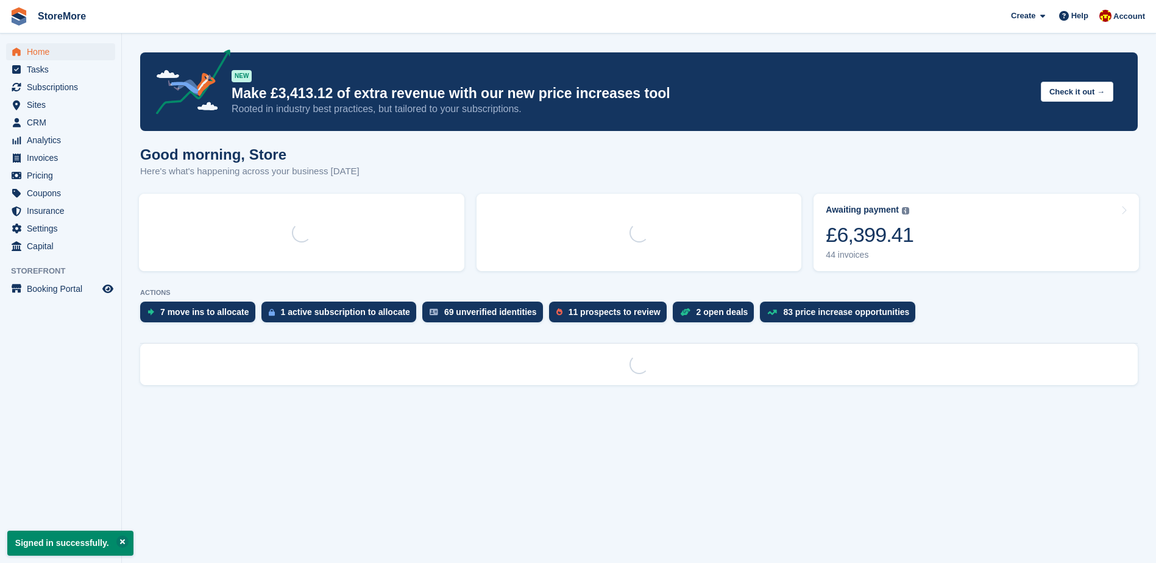 Image resolution: width=1156 pixels, height=563 pixels. What do you see at coordinates (63, 122) in the screenshot?
I see `span: CRM` at bounding box center [63, 122].